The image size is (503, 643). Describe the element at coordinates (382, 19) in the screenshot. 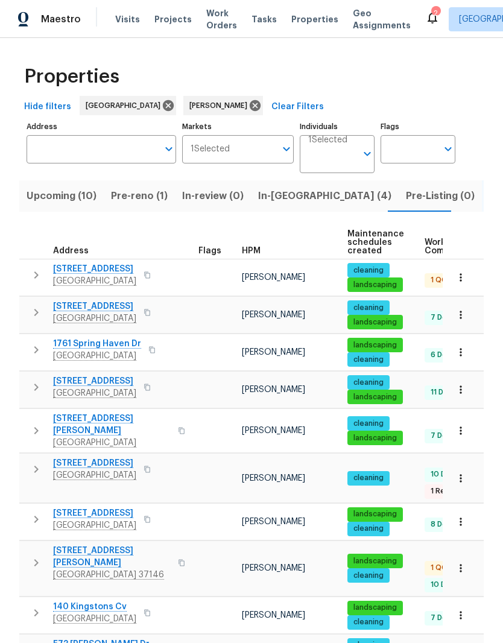

I see `span: Geo Assignments` at that location.